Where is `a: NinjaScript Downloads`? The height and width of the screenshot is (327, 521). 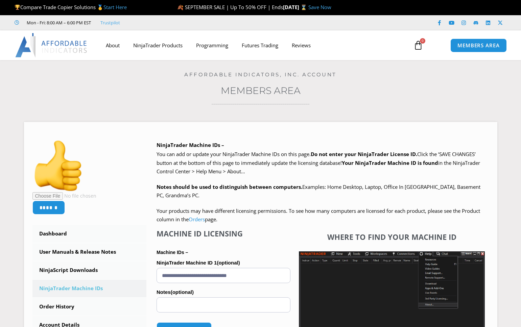 a: NinjaScript Downloads is located at coordinates (90, 271).